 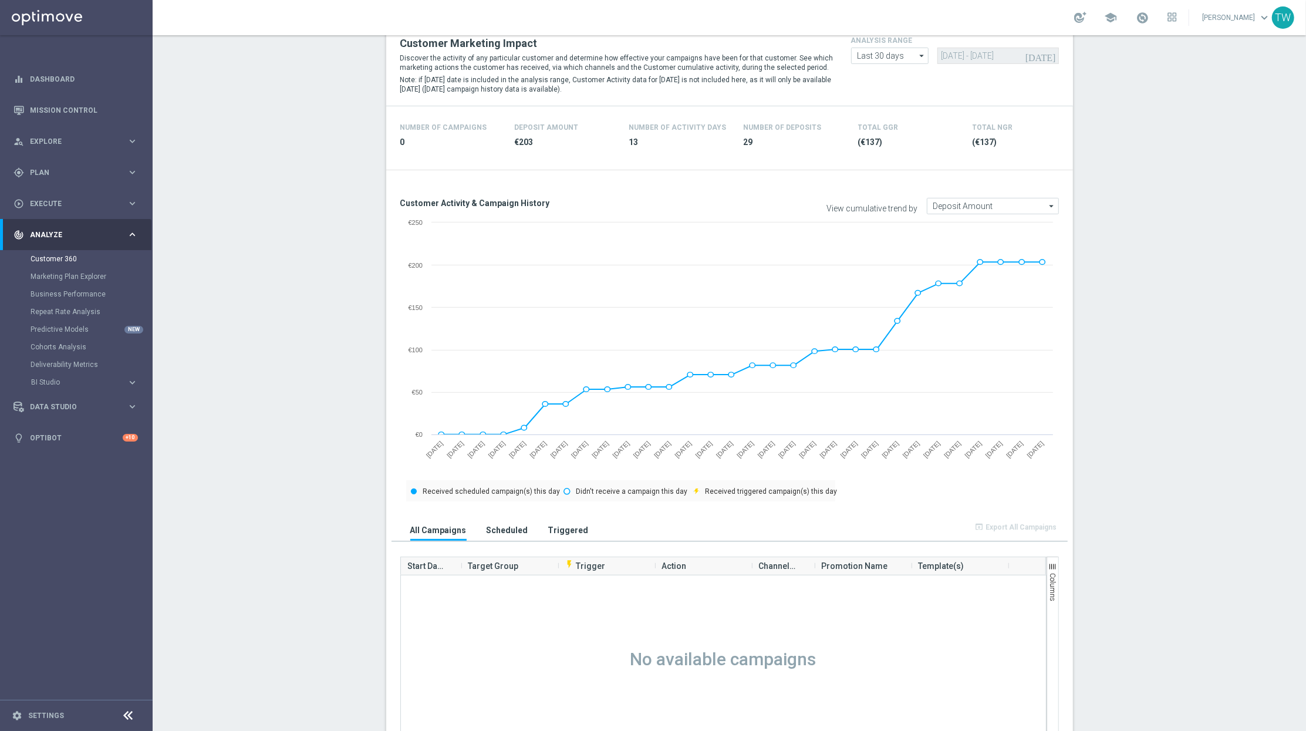 What do you see at coordinates (17, 715) in the screenshot?
I see `i: settings` at bounding box center [17, 715].